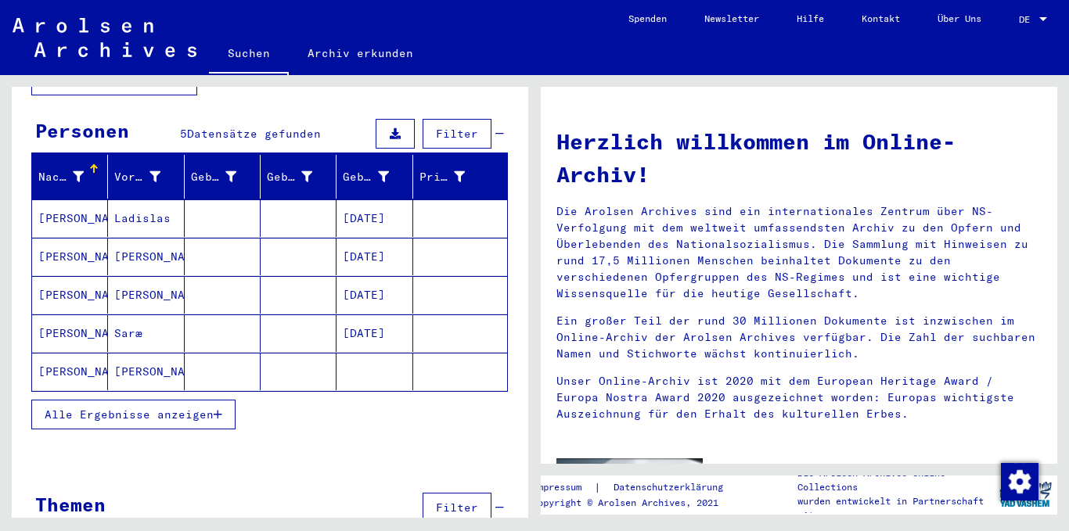  Describe the element at coordinates (146, 333) in the screenshot. I see `mat-cell: Saræ` at that location.